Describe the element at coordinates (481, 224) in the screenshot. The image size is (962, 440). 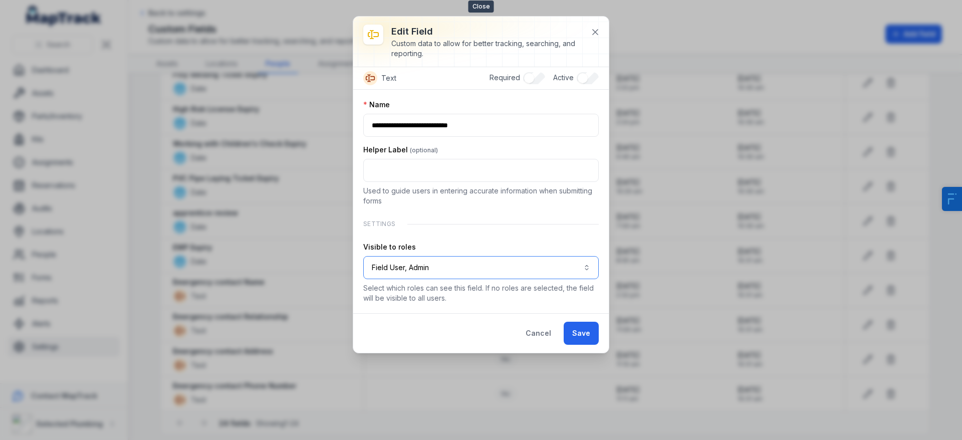
I see `div: Settings` at that location.